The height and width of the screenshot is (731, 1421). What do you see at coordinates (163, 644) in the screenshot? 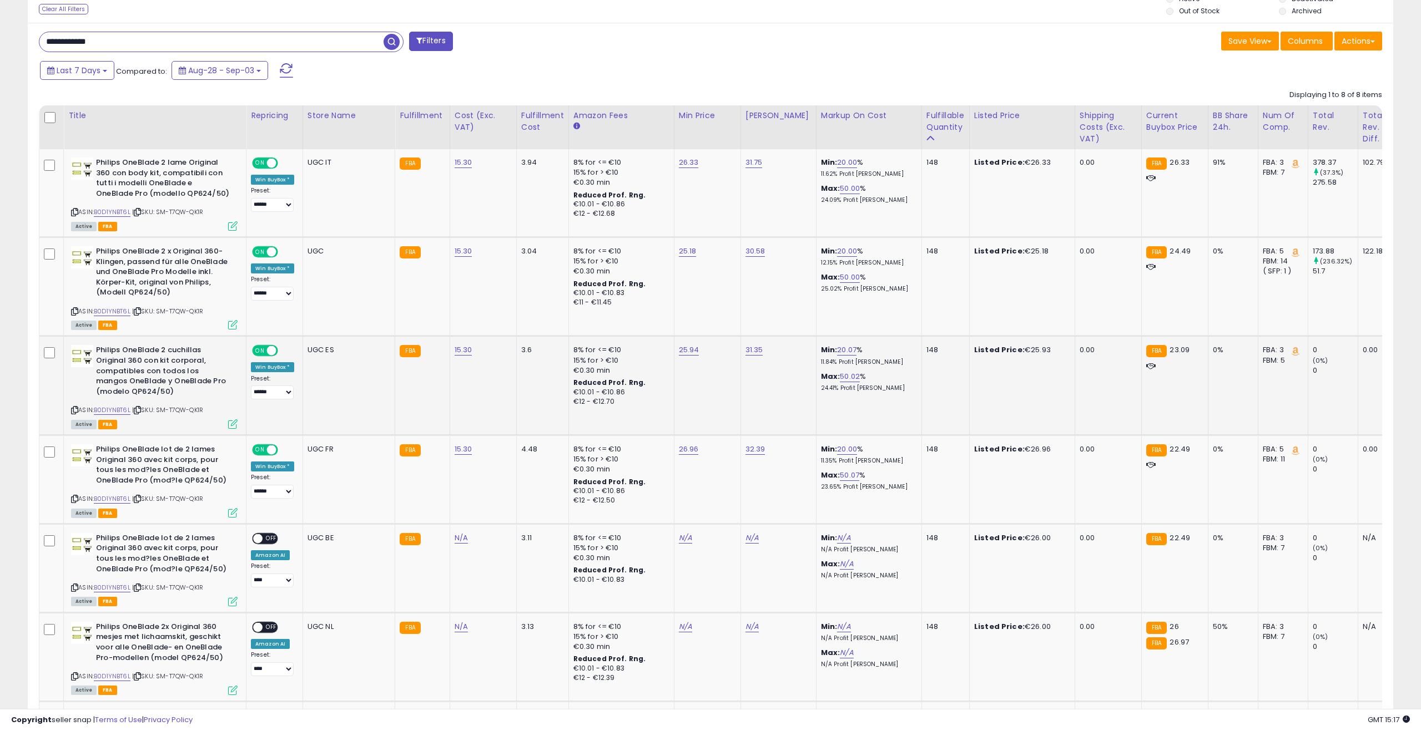
I see `b: Philips OneBlade 2x Original 360 mesjes met lichaamskit, geschikt voor alle OneBlade- en OneBlade...` at bounding box center [163, 644].